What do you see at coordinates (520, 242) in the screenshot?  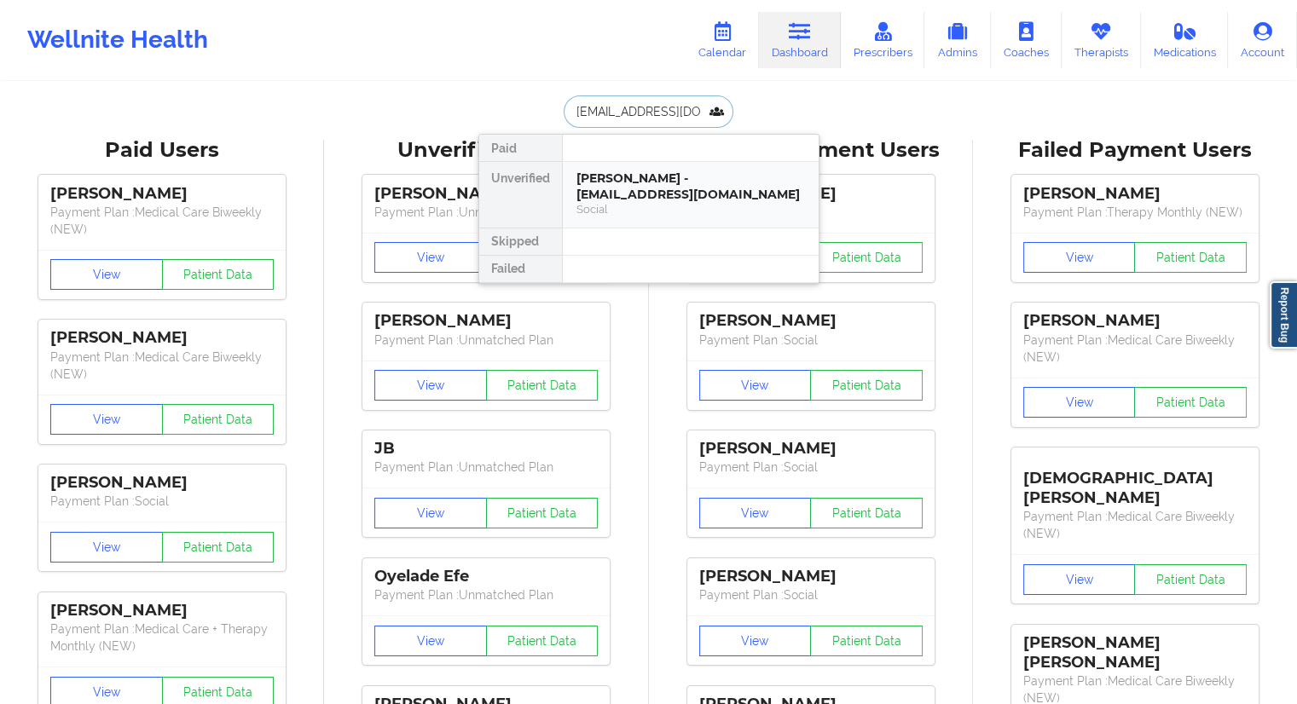 I see `div: Skipped` at bounding box center [520, 242].